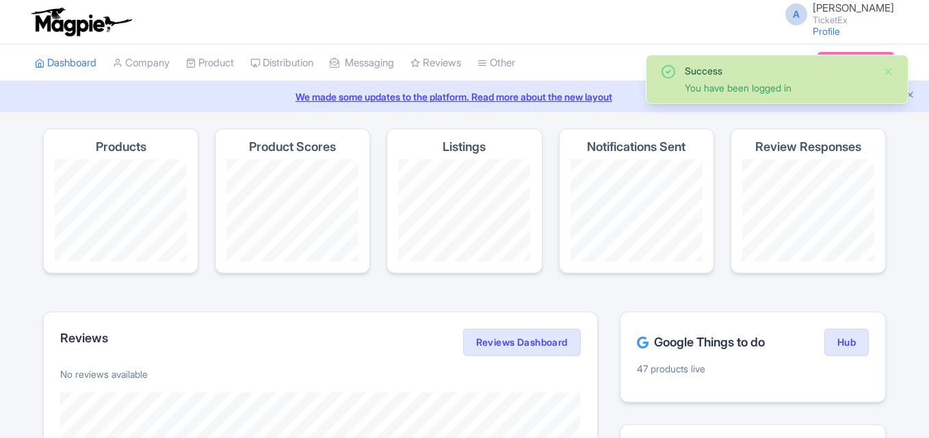  Describe the element at coordinates (778, 70) in the screenshot. I see `div: Success` at that location.